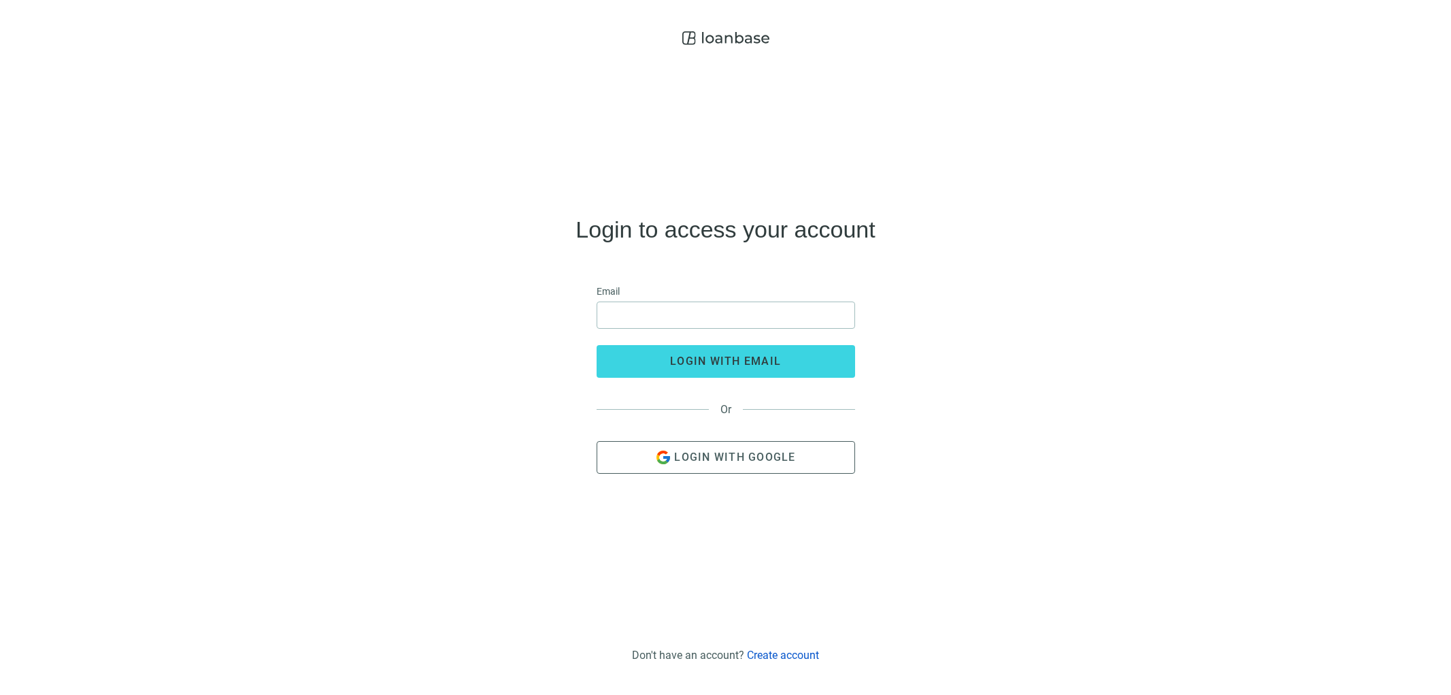  I want to click on a: Create account, so click(783, 655).